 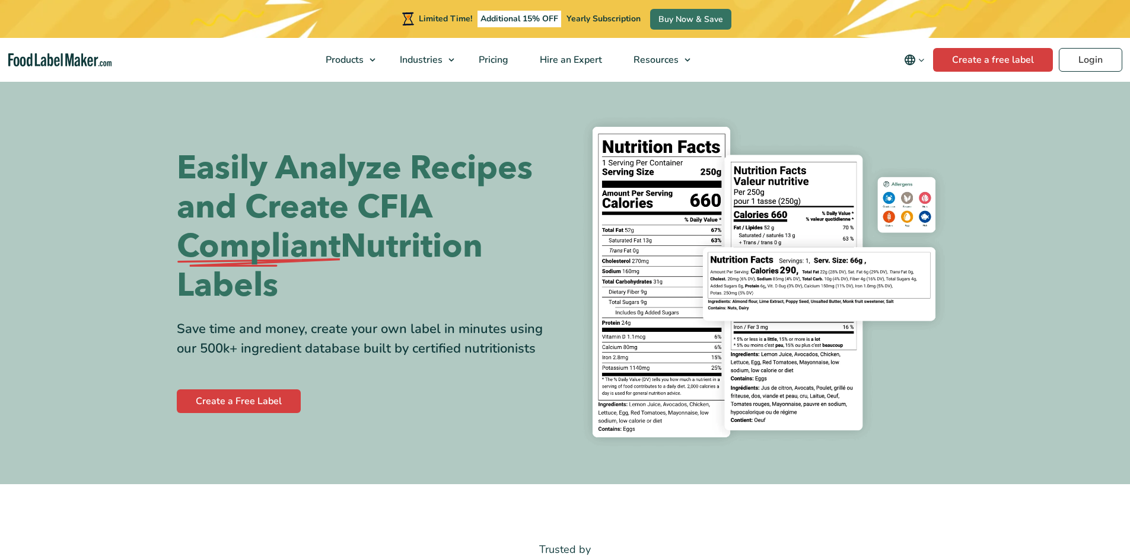 I want to click on h1: Easily Analyze Recipes and Create CFIA Nutrition Labels, so click(x=367, y=227).